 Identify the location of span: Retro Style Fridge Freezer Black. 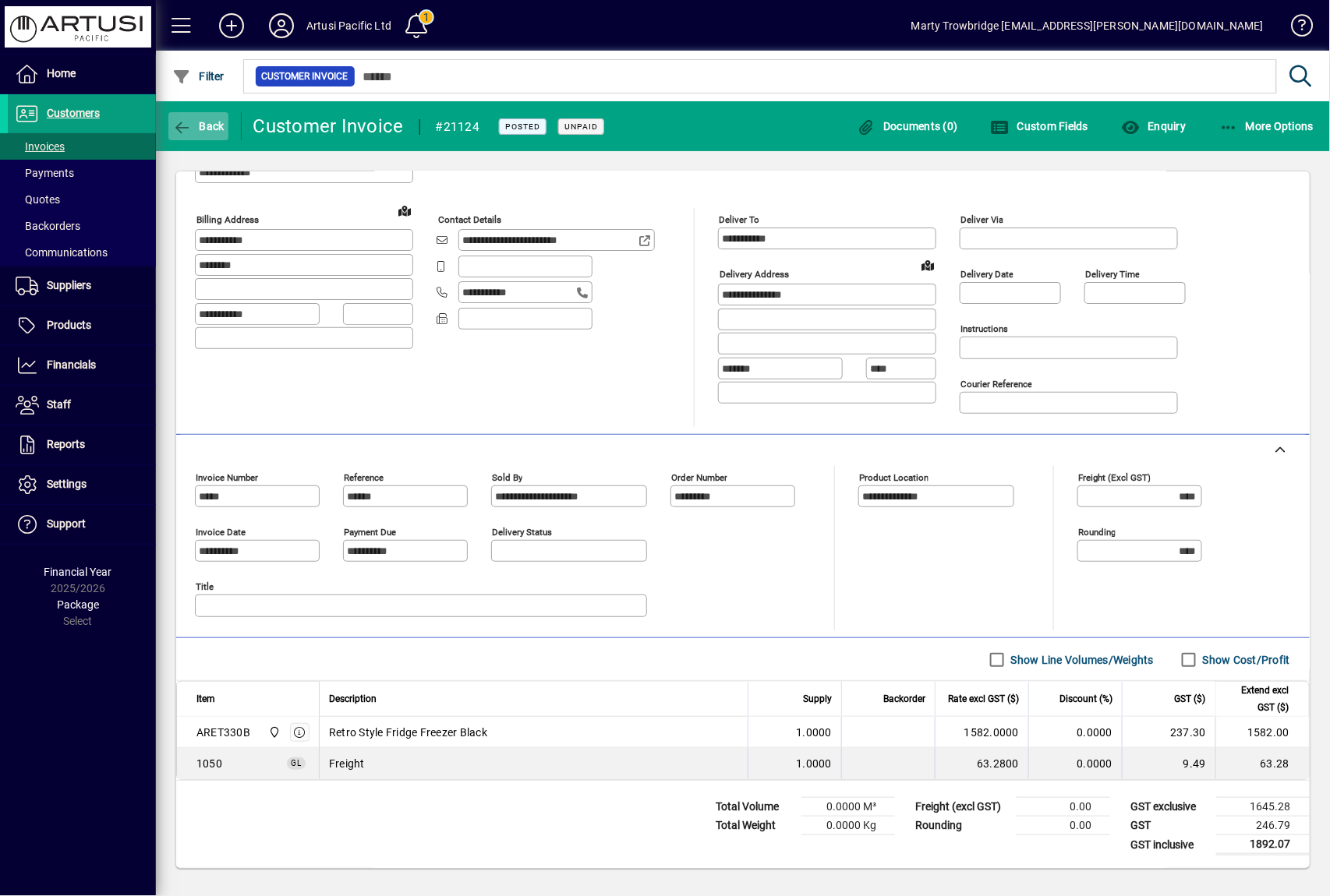
(408, 732).